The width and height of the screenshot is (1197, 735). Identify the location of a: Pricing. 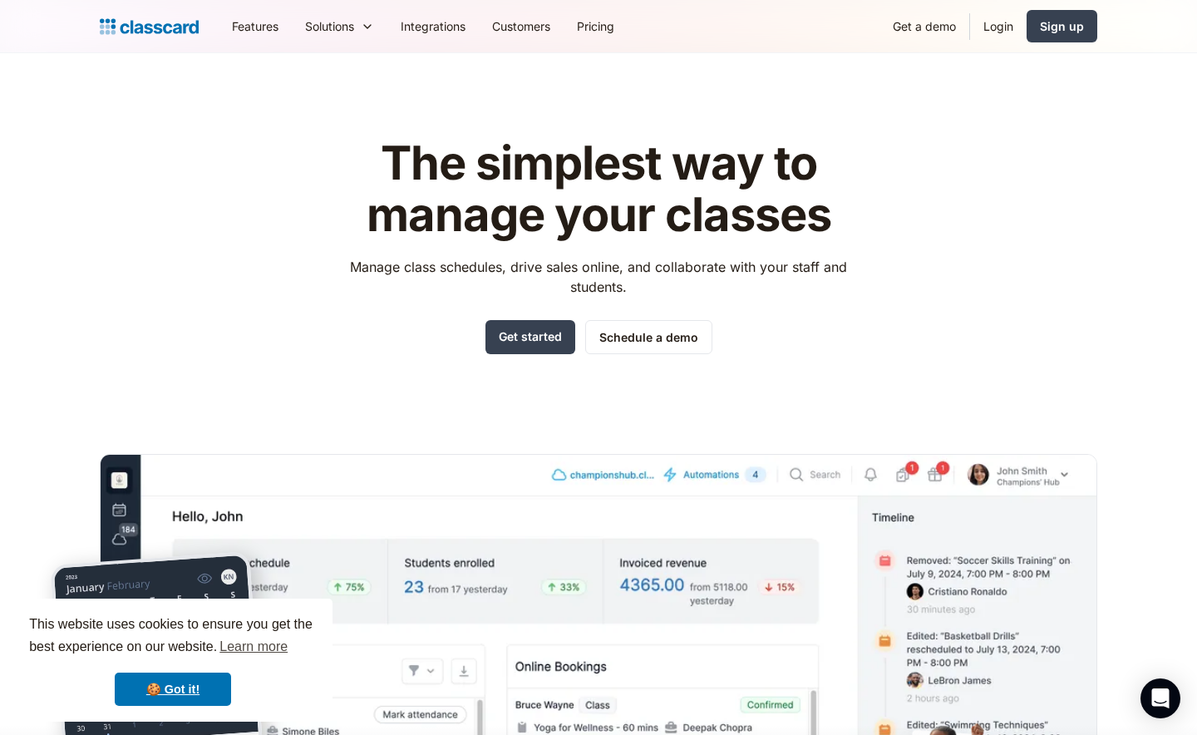
(595, 26).